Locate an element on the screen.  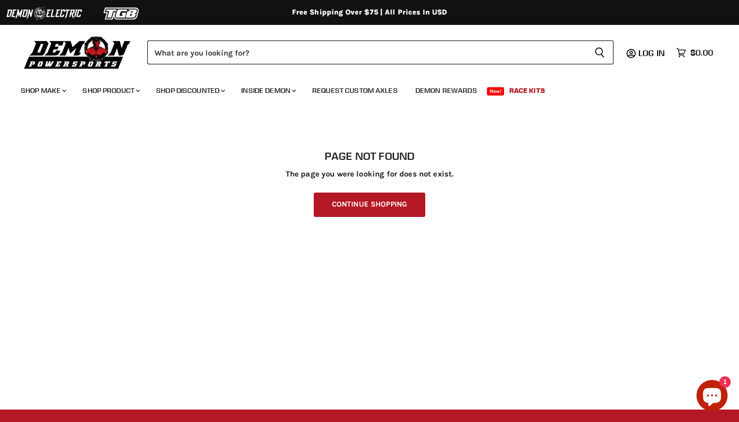
a: Log in is located at coordinates (652, 53).